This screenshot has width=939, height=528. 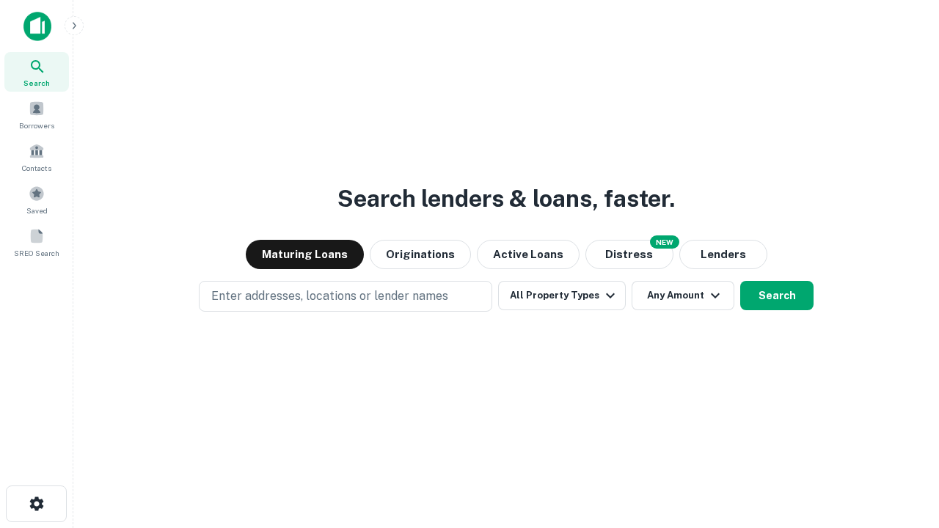 I want to click on a: Saved, so click(x=37, y=199).